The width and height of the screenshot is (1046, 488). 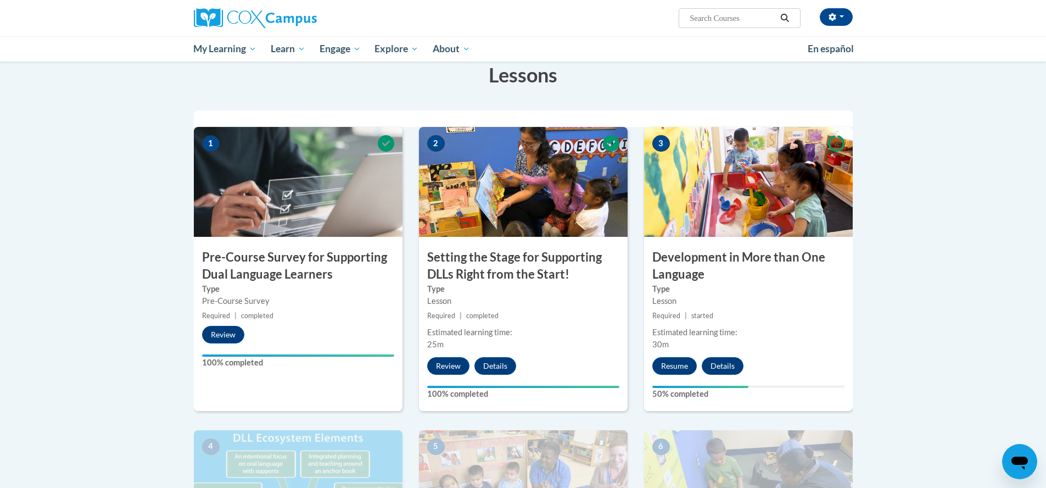 I want to click on span: Engage, so click(x=340, y=49).